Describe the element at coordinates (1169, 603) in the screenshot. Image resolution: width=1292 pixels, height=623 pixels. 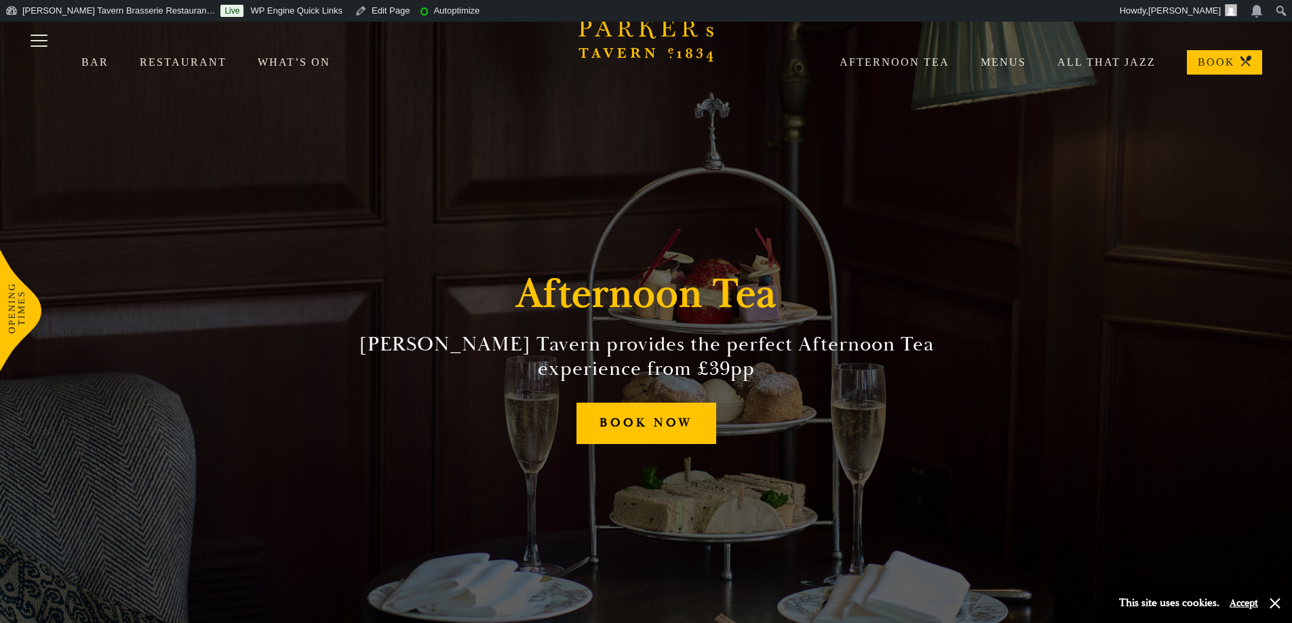
I see `p: This site uses cookies.` at that location.